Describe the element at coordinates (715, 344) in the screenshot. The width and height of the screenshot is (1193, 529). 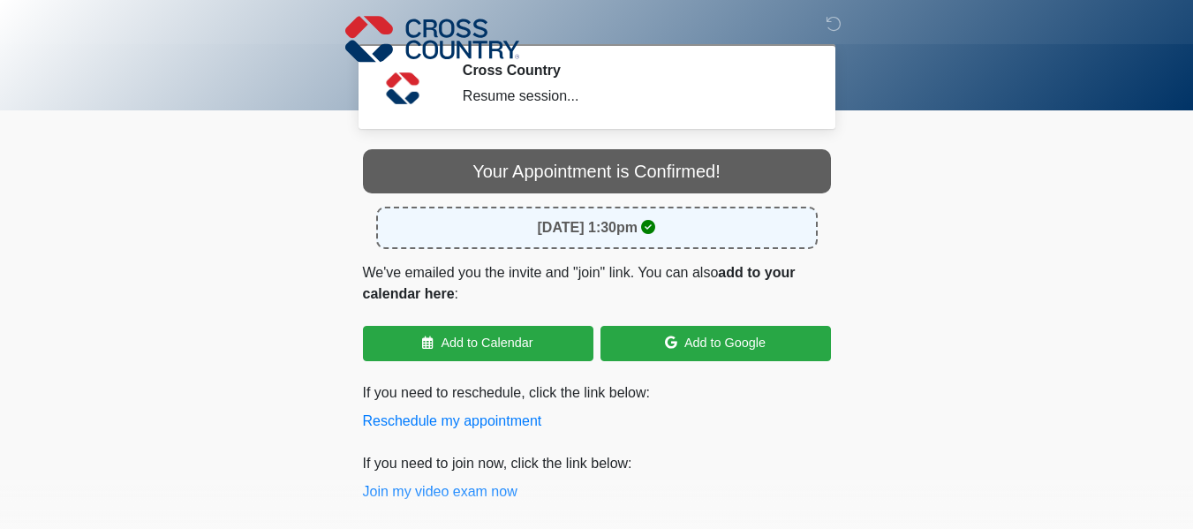
I see `a: Add to Google` at that location.